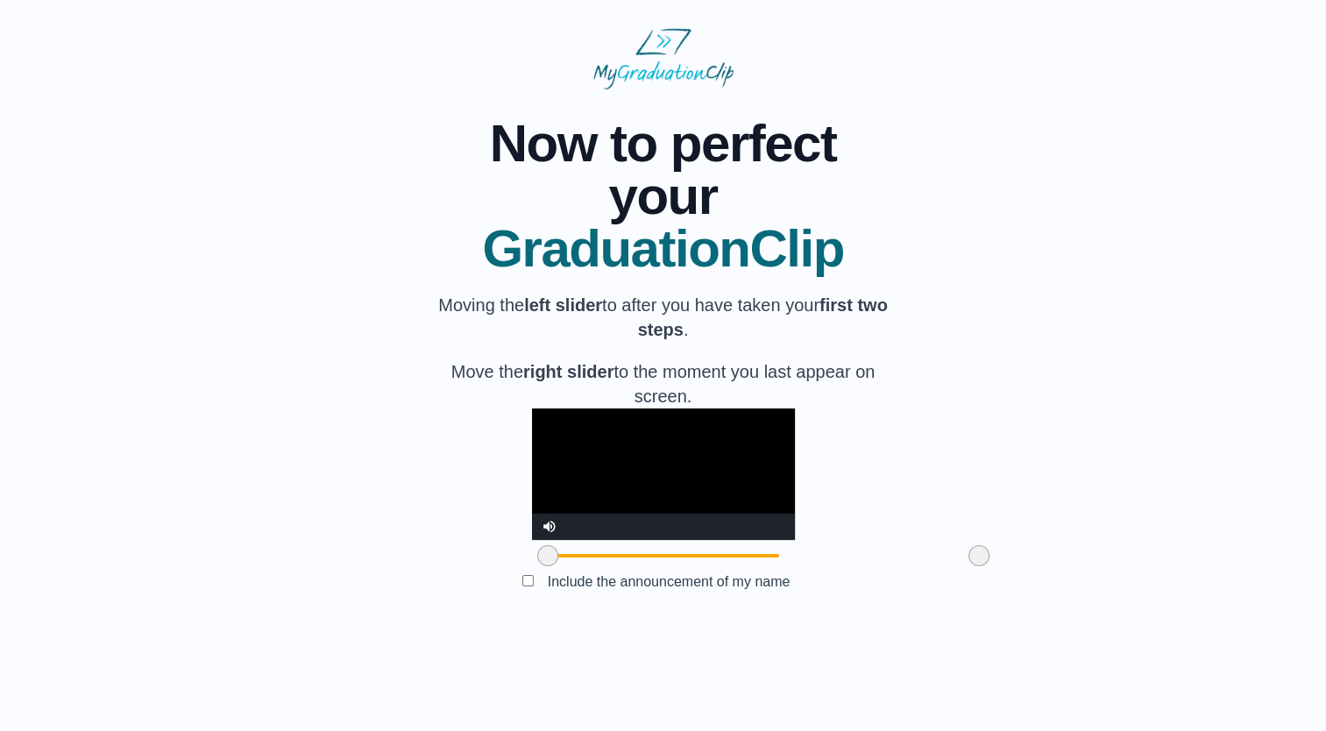  What do you see at coordinates (663, 384) in the screenshot?
I see `p: Move the to the moment you last appear on screen.` at bounding box center [663, 384].